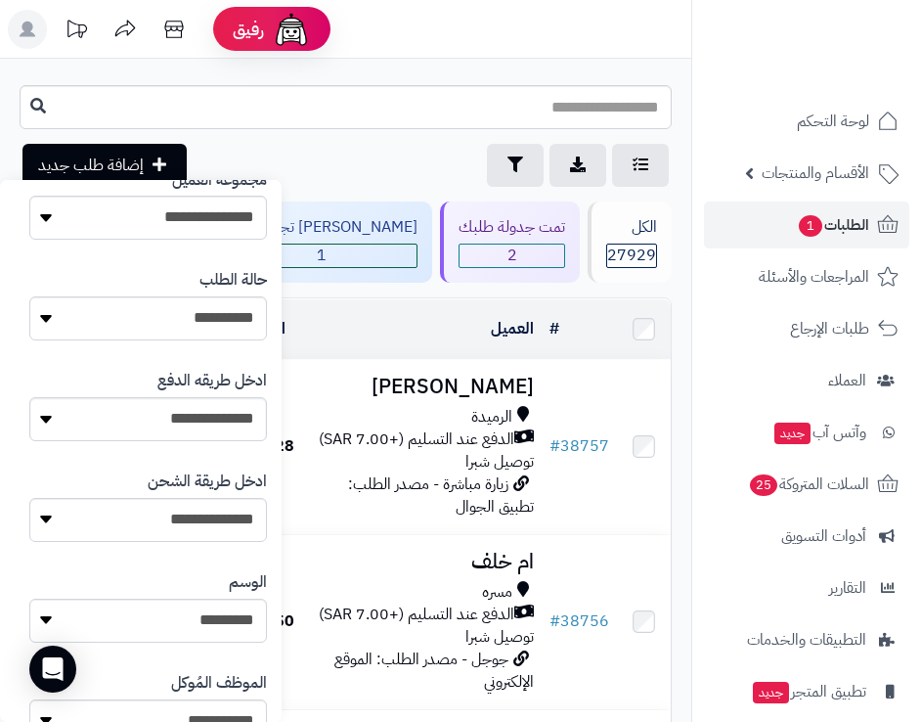 This screenshot has height=722, width=921. I want to click on span: تطبيق المتجر, so click(809, 691).